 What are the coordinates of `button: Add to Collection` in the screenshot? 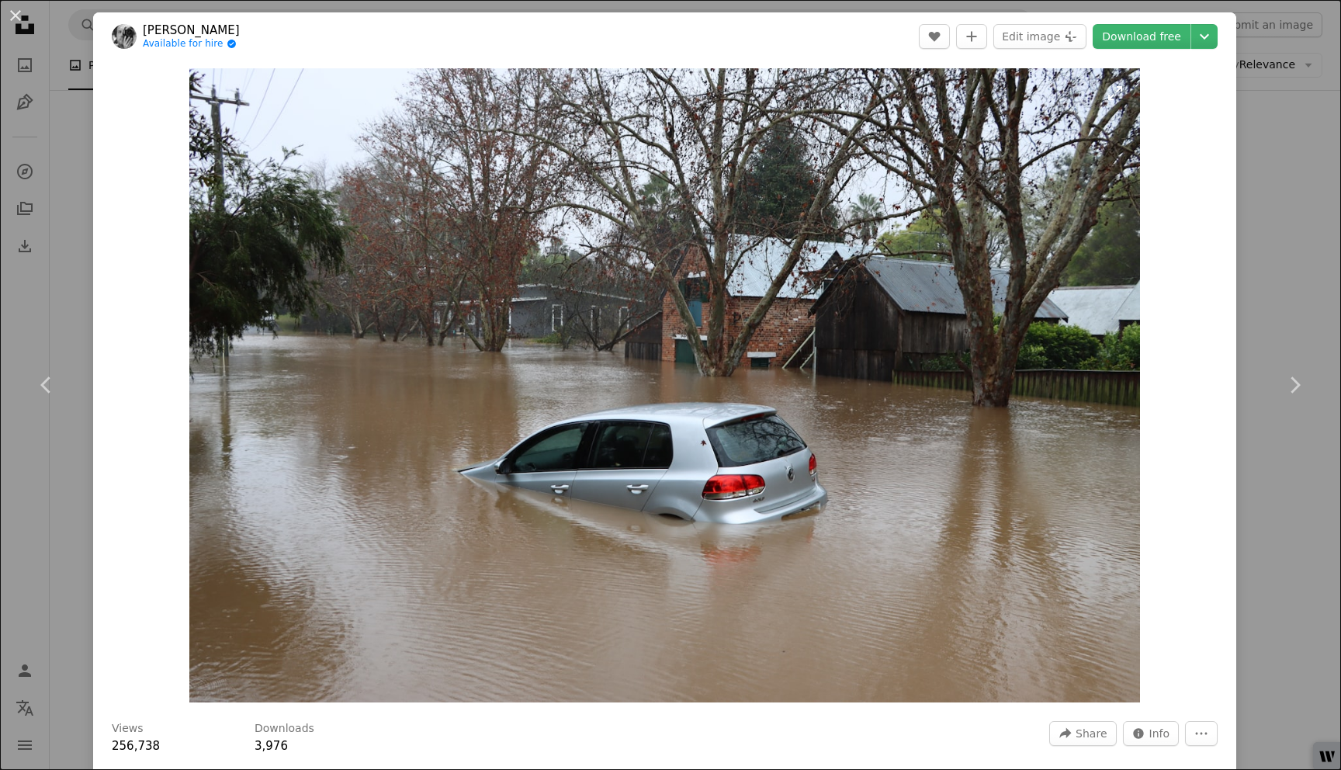 It's located at (972, 36).